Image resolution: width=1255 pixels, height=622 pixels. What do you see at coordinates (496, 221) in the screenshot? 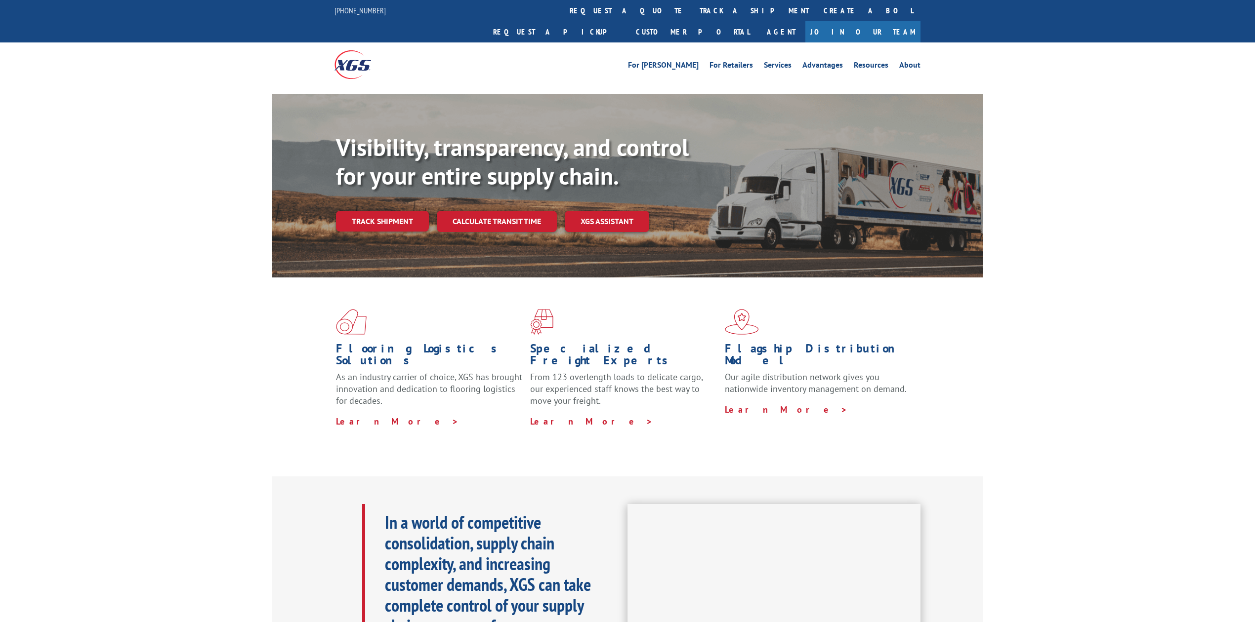
I see `a: Calculate transit time` at bounding box center [496, 221].